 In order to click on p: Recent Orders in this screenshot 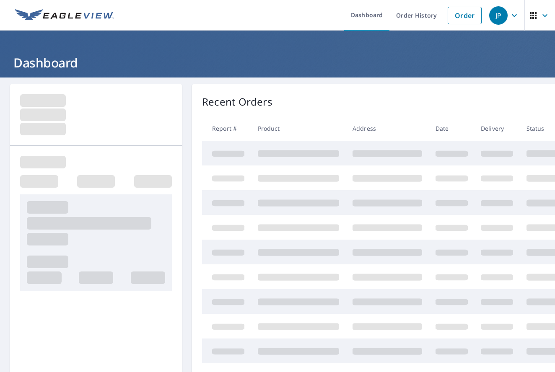, I will do `click(237, 102)`.